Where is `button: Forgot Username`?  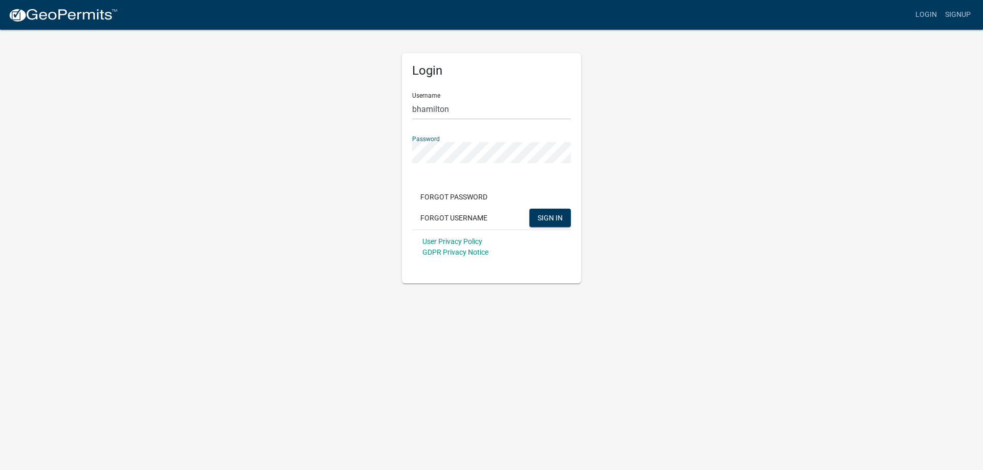
button: Forgot Username is located at coordinates (453, 218).